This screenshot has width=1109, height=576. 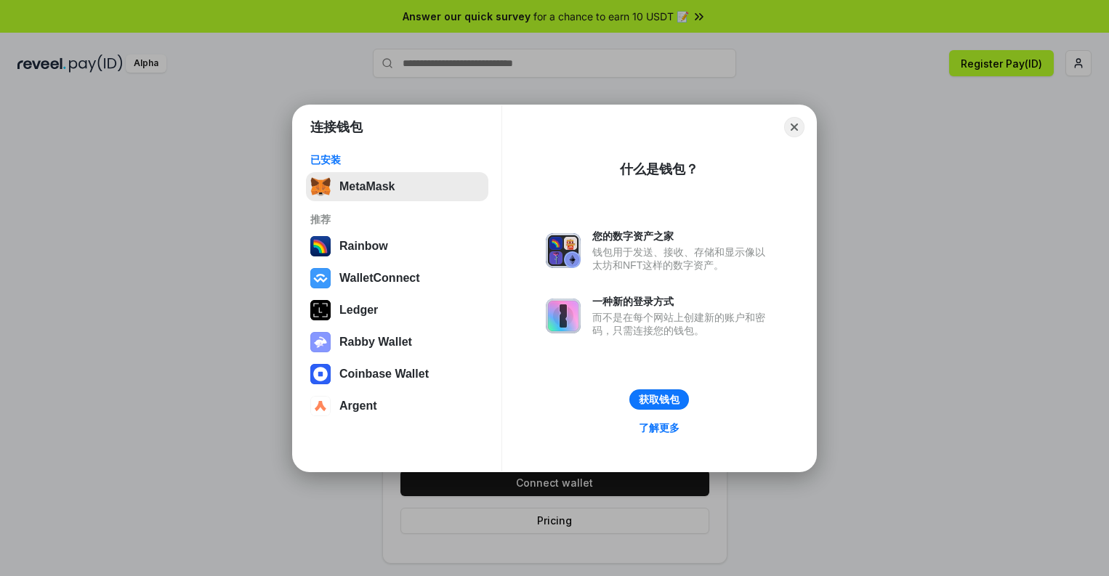 I want to click on div: WalletConnect, so click(x=379, y=278).